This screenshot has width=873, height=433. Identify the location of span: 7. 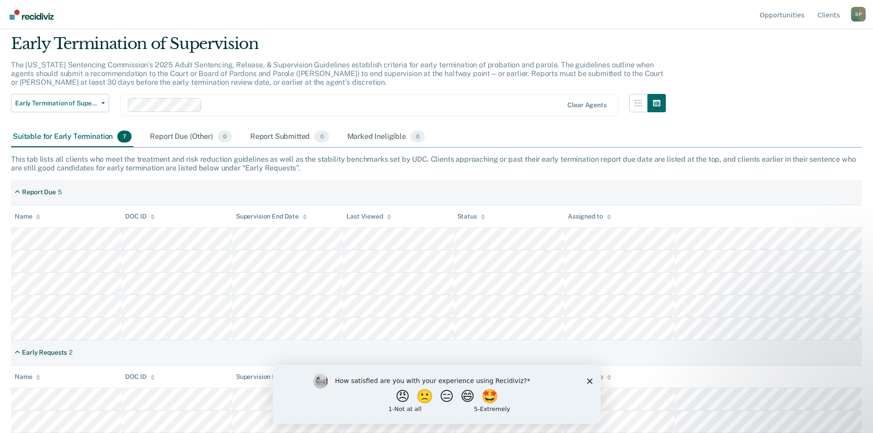
(124, 137).